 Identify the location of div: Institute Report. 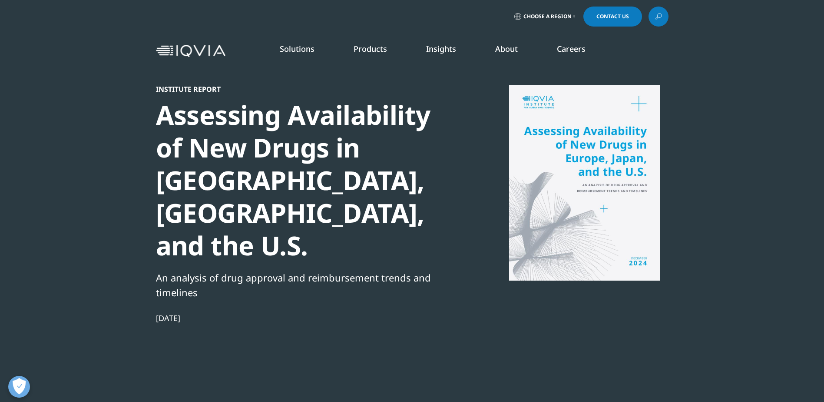
(305, 89).